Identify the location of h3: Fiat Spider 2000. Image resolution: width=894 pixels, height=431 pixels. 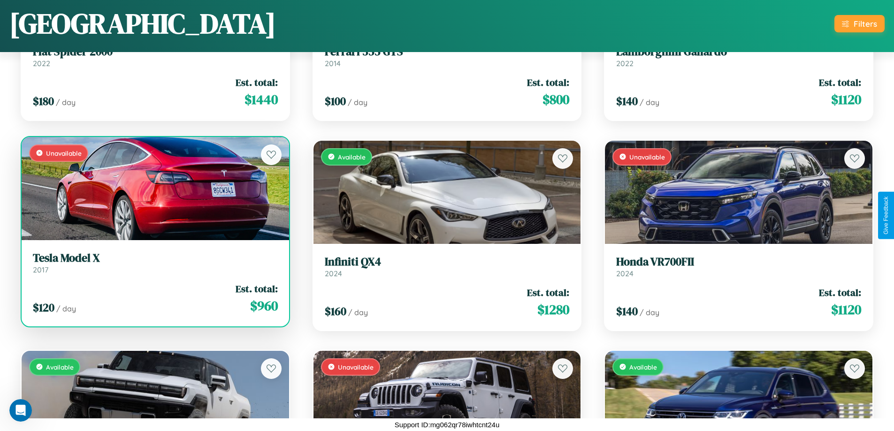
(155, 52).